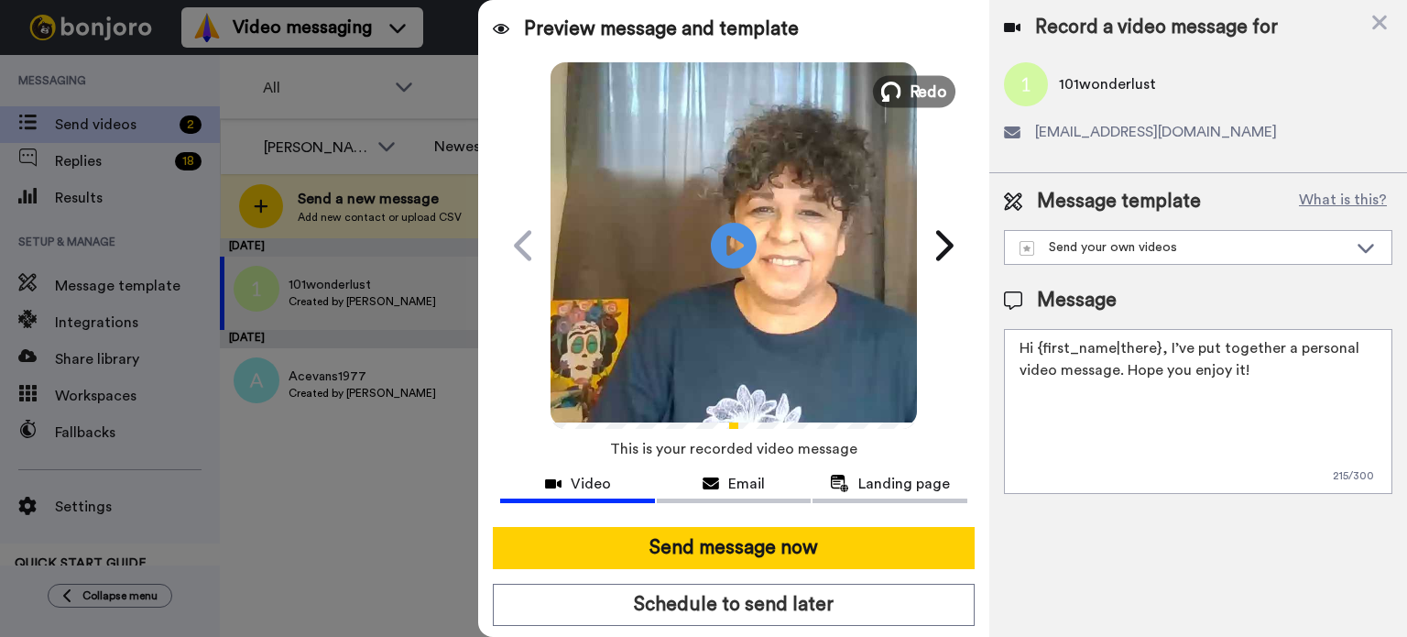 The height and width of the screenshot is (637, 1407). I want to click on span: Email, so click(747, 484).